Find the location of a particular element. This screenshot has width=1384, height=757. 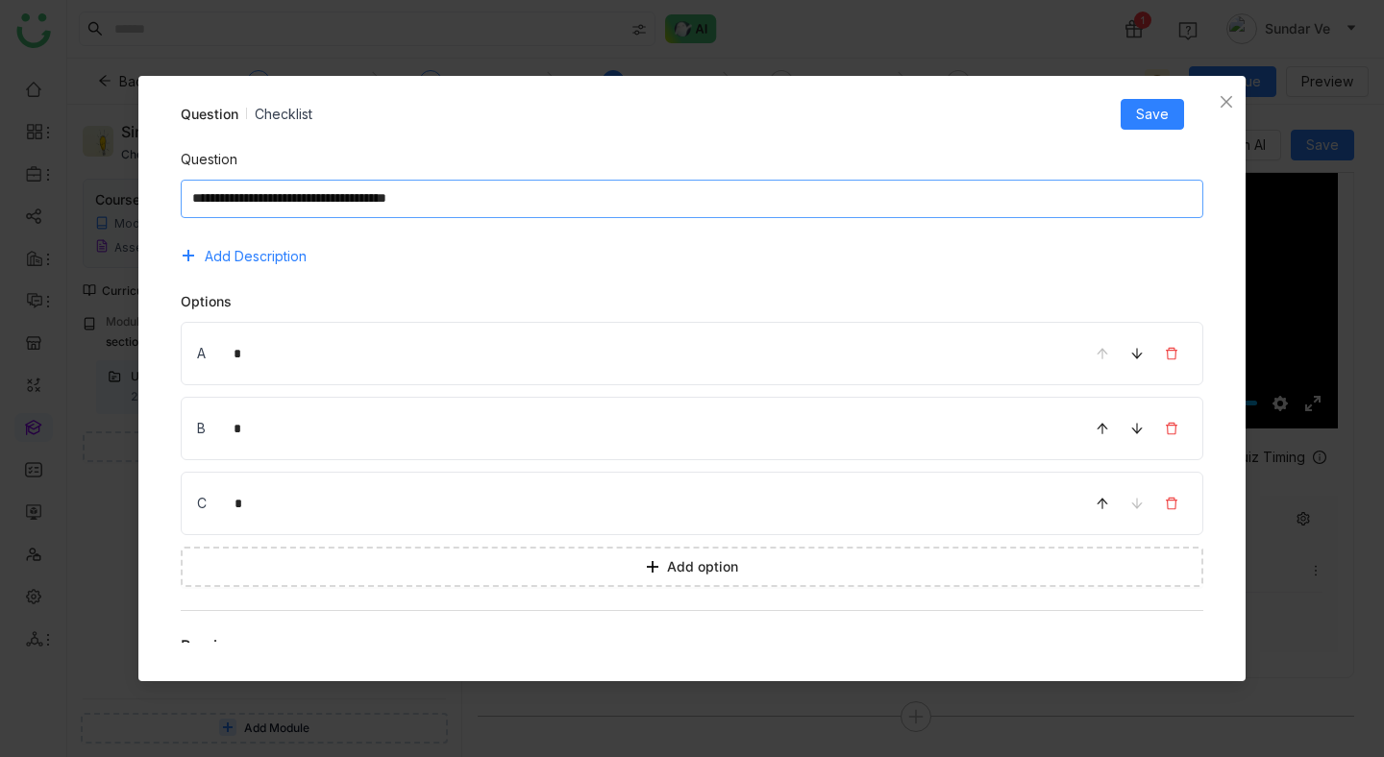

span: C is located at coordinates (202, 504).